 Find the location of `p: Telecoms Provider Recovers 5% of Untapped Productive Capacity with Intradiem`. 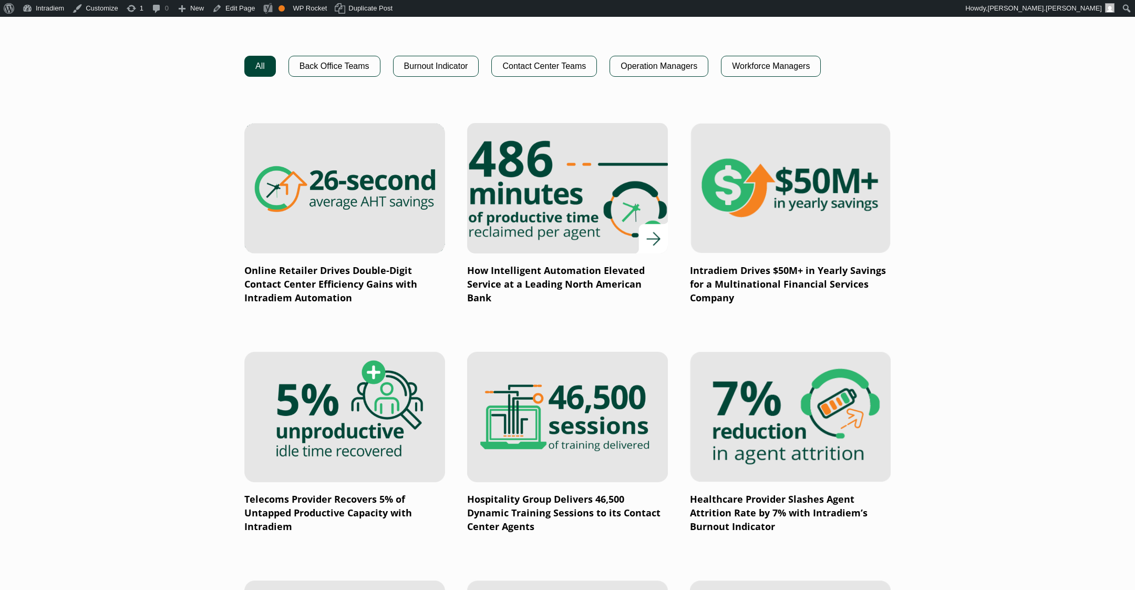

p: Telecoms Provider Recovers 5% of Untapped Productive Capacity with Intradiem is located at coordinates (345, 513).